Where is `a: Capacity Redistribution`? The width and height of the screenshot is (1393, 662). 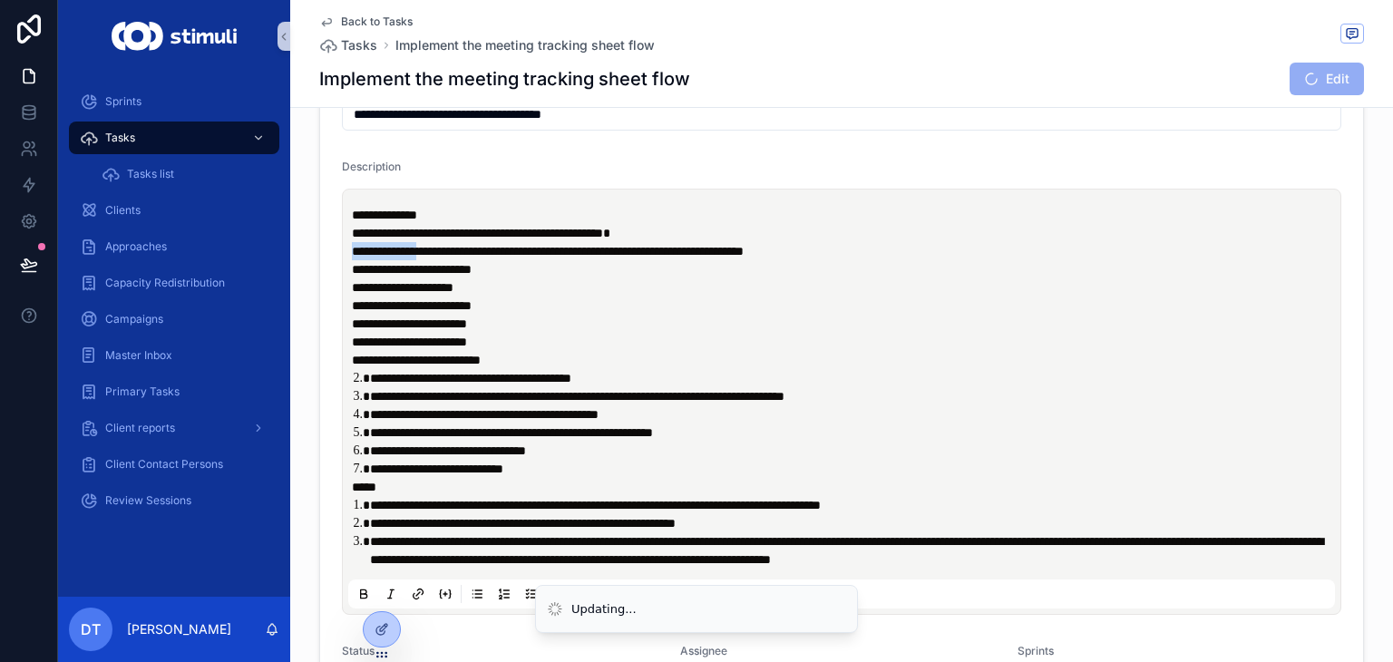
a: Capacity Redistribution is located at coordinates (174, 283).